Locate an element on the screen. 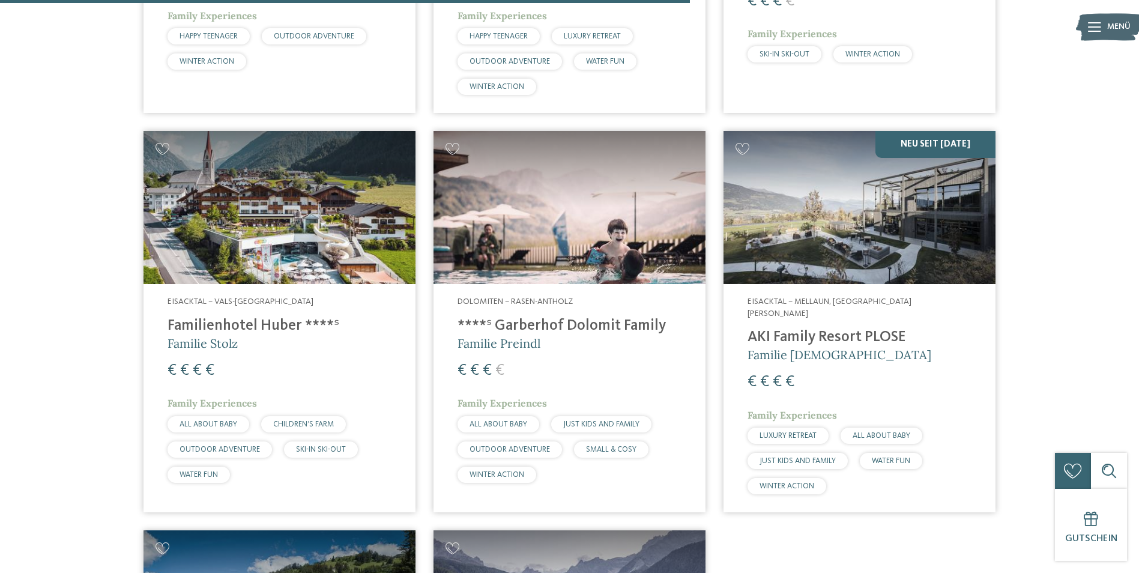 The height and width of the screenshot is (573, 1139). span: Dolomiten – Rasen-Antholz is located at coordinates (515, 301).